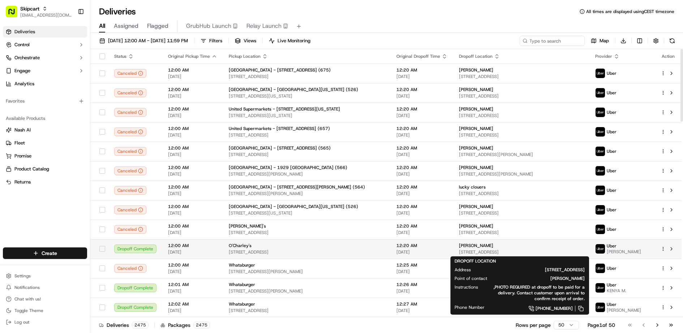 The image size is (683, 333). Describe the element at coordinates (216, 41) in the screenshot. I see `span: Filters` at that location.